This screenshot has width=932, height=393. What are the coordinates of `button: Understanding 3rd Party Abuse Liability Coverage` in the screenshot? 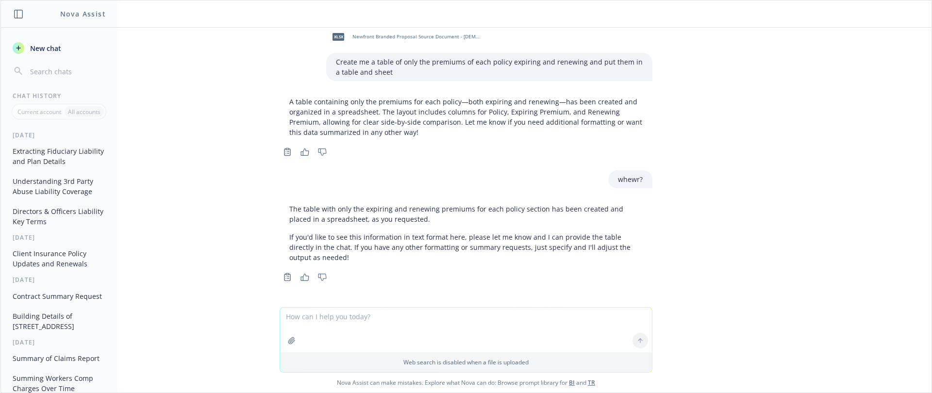 It's located at (59, 186).